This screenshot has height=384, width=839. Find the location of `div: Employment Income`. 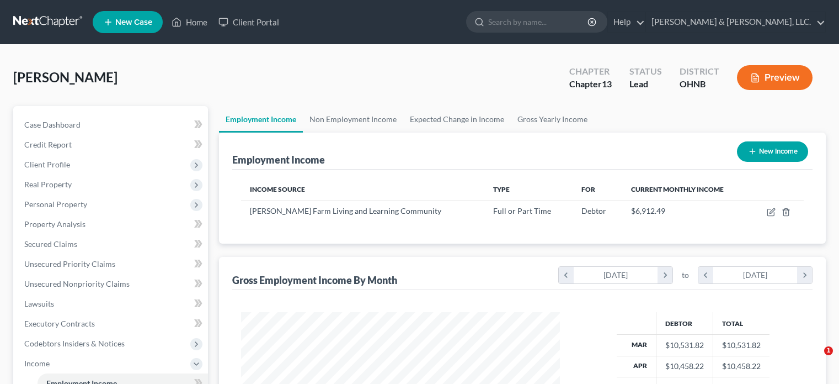

div: Employment Income is located at coordinates (279, 160).